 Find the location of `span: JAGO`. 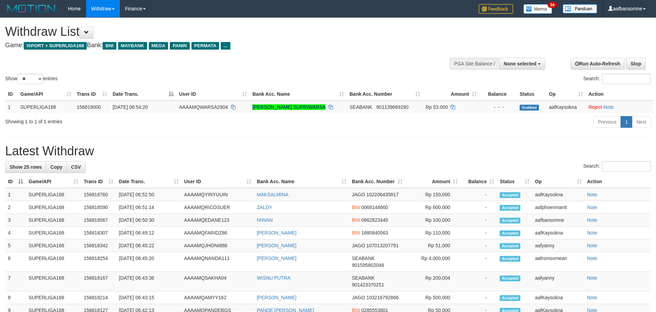

span: JAGO is located at coordinates (359, 195).